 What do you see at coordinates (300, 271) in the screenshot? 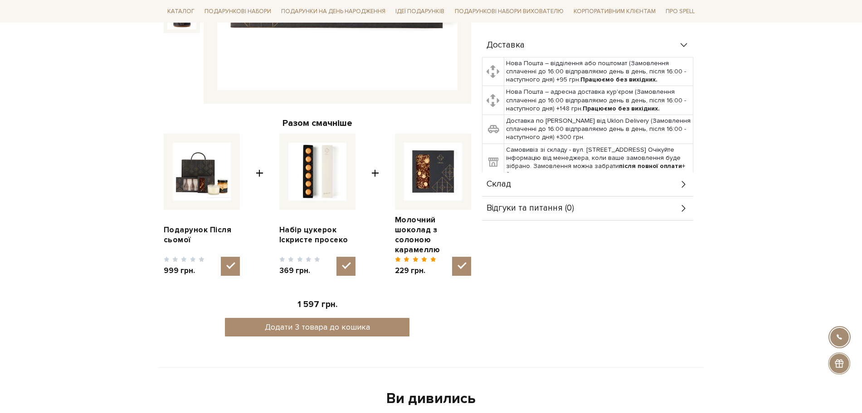
I see `span: 369 грн.` at bounding box center [300, 271].